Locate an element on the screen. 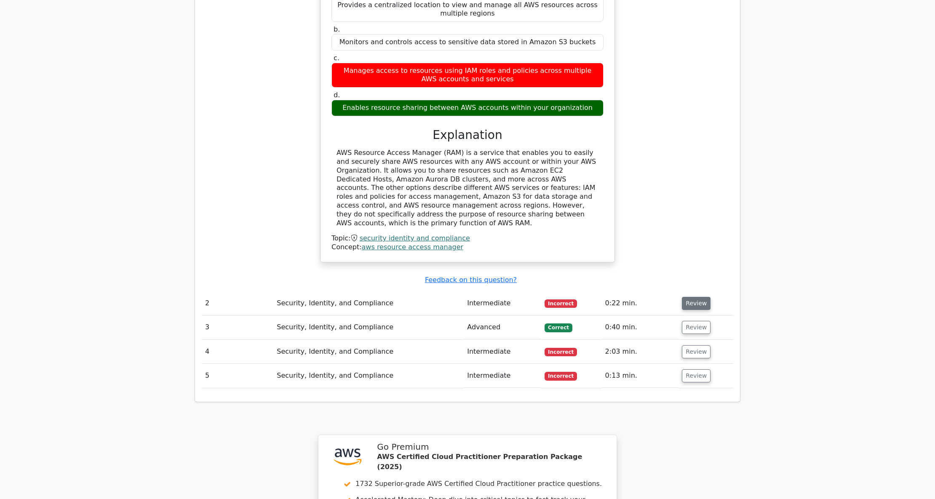 The image size is (935, 499). td: 4 is located at coordinates (238, 352).